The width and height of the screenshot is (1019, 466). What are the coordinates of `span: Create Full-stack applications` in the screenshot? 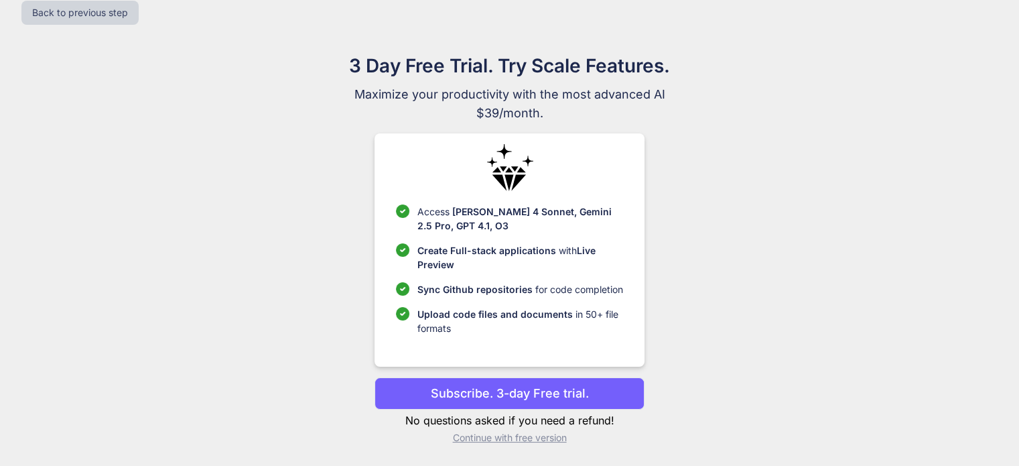 It's located at (488, 250).